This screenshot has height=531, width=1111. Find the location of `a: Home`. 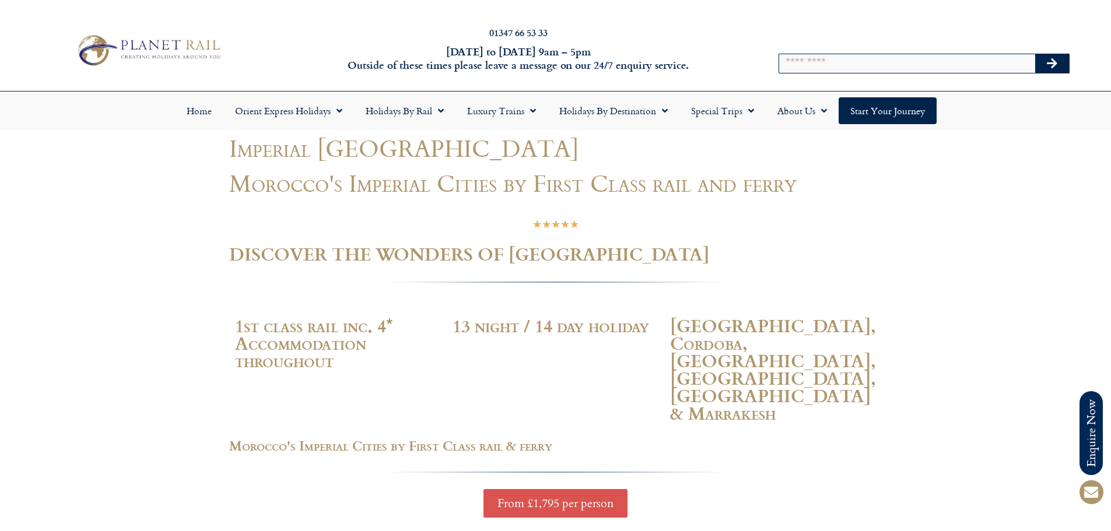

a: Home is located at coordinates (199, 111).